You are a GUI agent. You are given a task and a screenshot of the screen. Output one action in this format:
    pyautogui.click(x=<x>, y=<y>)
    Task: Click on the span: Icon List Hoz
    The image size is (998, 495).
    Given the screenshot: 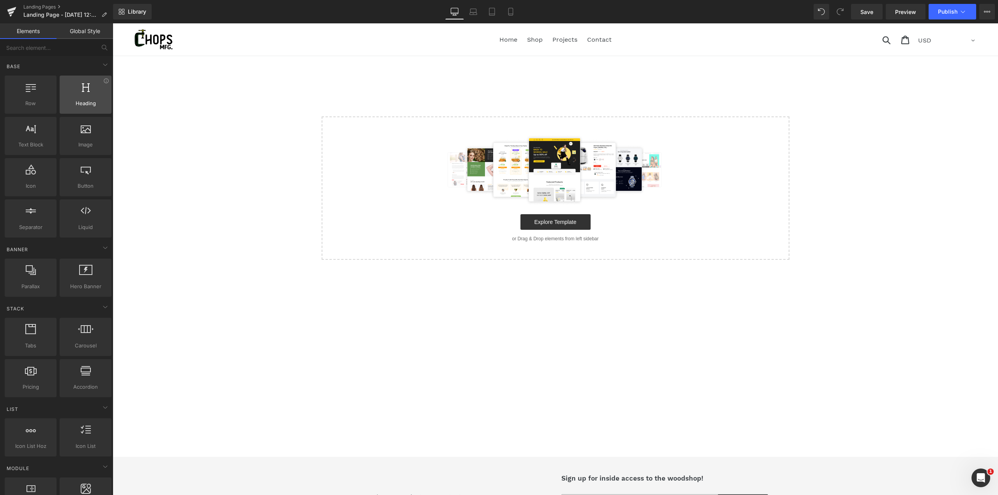 What is the action you would take?
    pyautogui.click(x=30, y=446)
    